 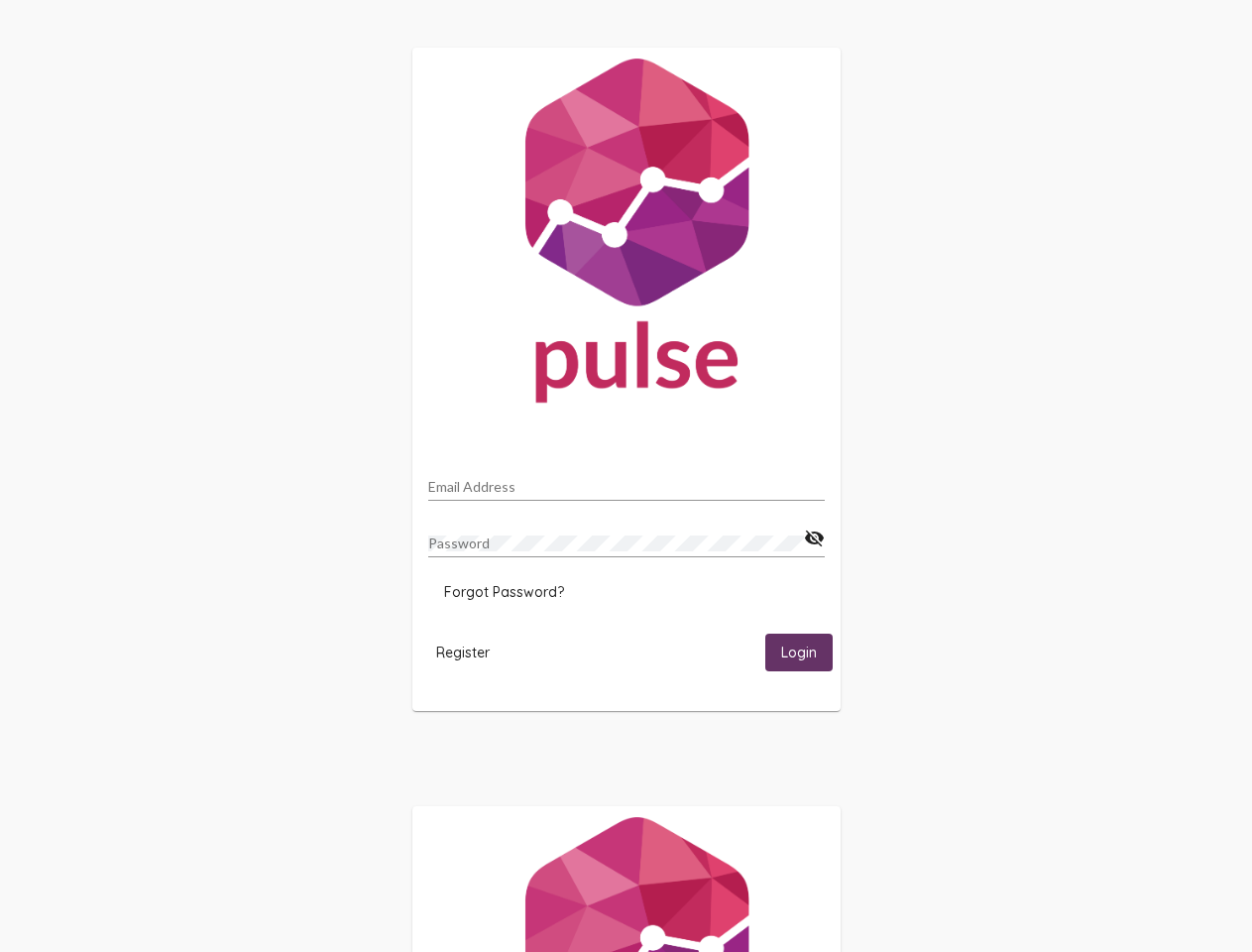 I want to click on button: Register, so click(x=463, y=652).